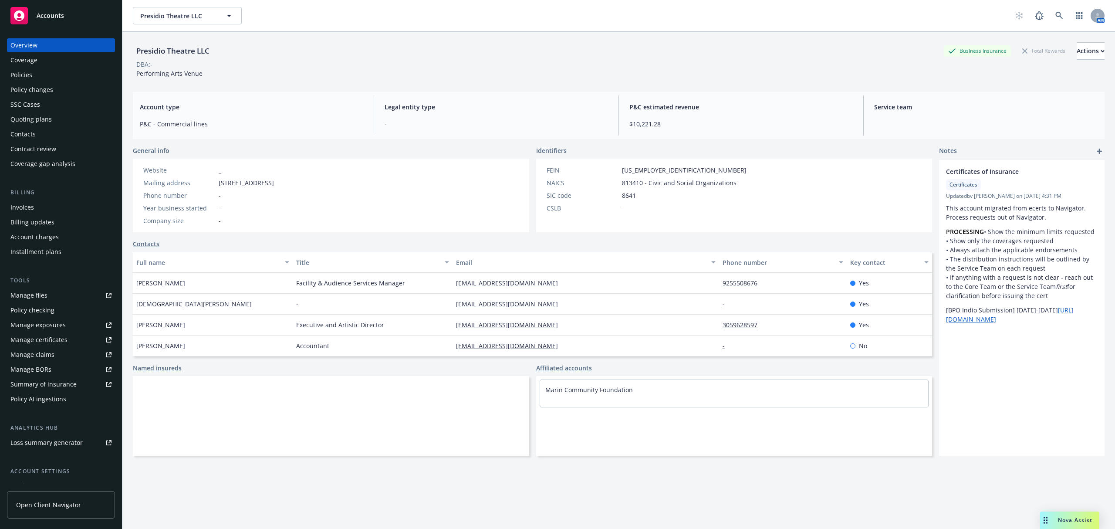  Describe the element at coordinates (61, 90) in the screenshot. I see `a: Policy changes` at that location.